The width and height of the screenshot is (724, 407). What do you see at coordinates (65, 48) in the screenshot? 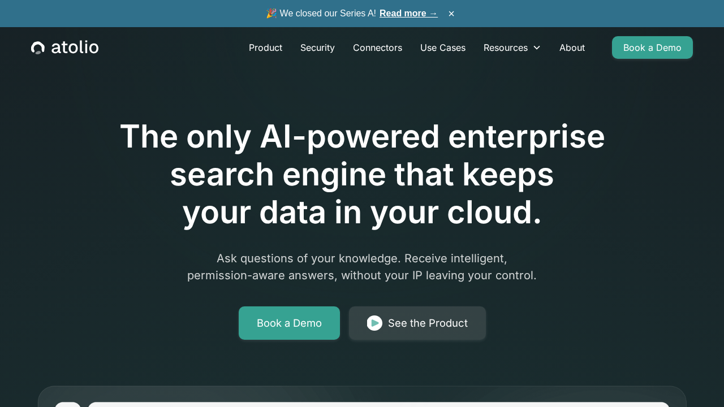
I see `a: home` at bounding box center [65, 48].